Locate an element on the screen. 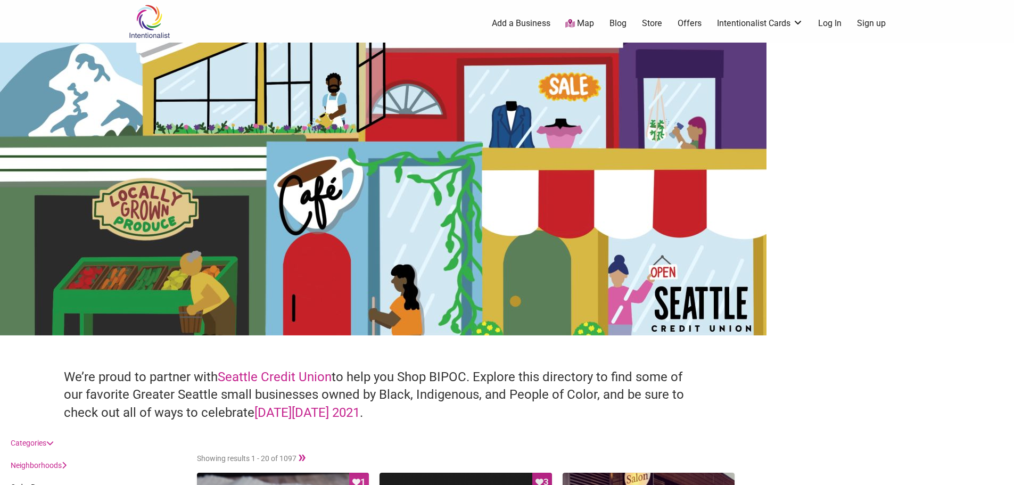 This screenshot has height=485, width=1014. a: Sign up is located at coordinates (871, 23).